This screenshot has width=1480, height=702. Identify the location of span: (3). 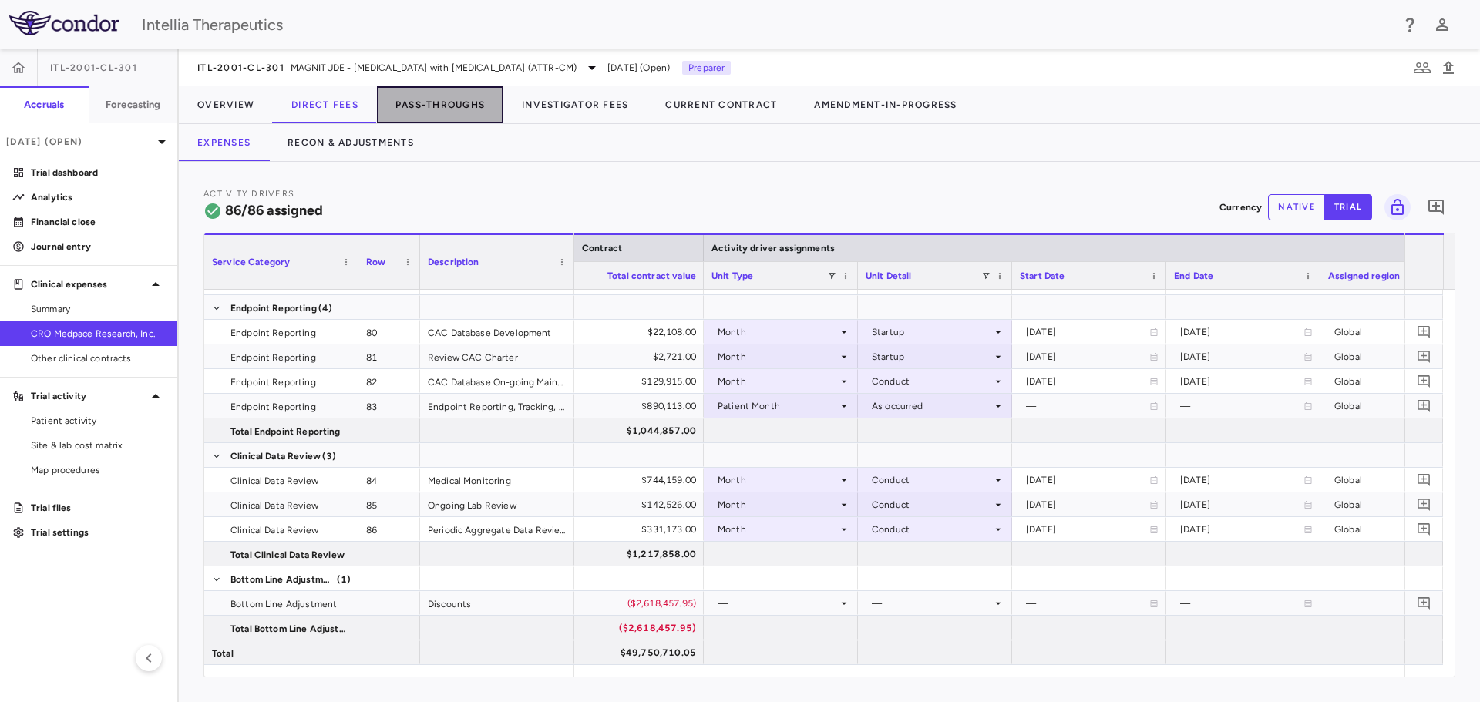
(329, 456).